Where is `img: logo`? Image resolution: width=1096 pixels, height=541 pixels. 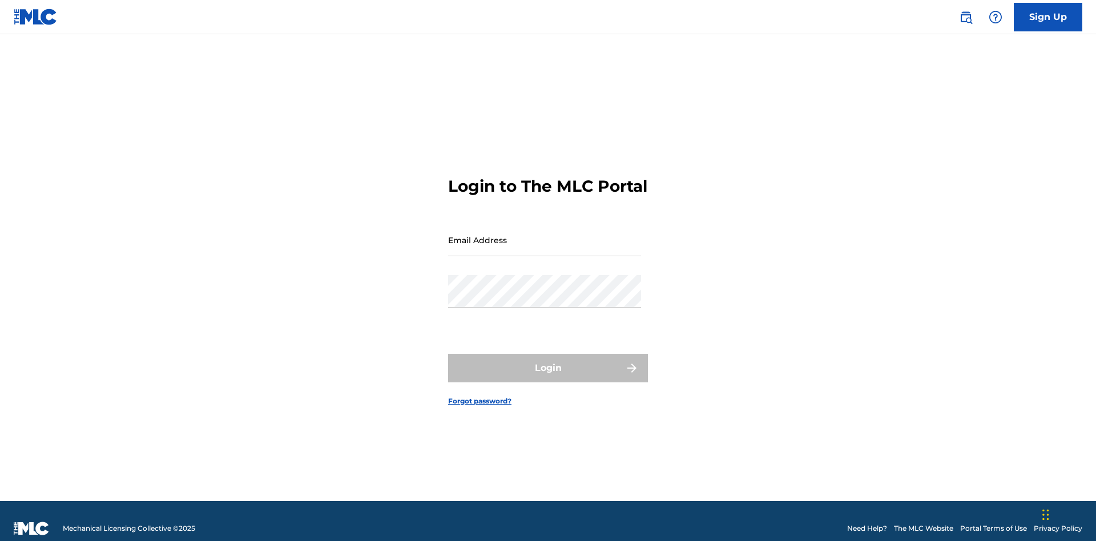 img: logo is located at coordinates (31, 529).